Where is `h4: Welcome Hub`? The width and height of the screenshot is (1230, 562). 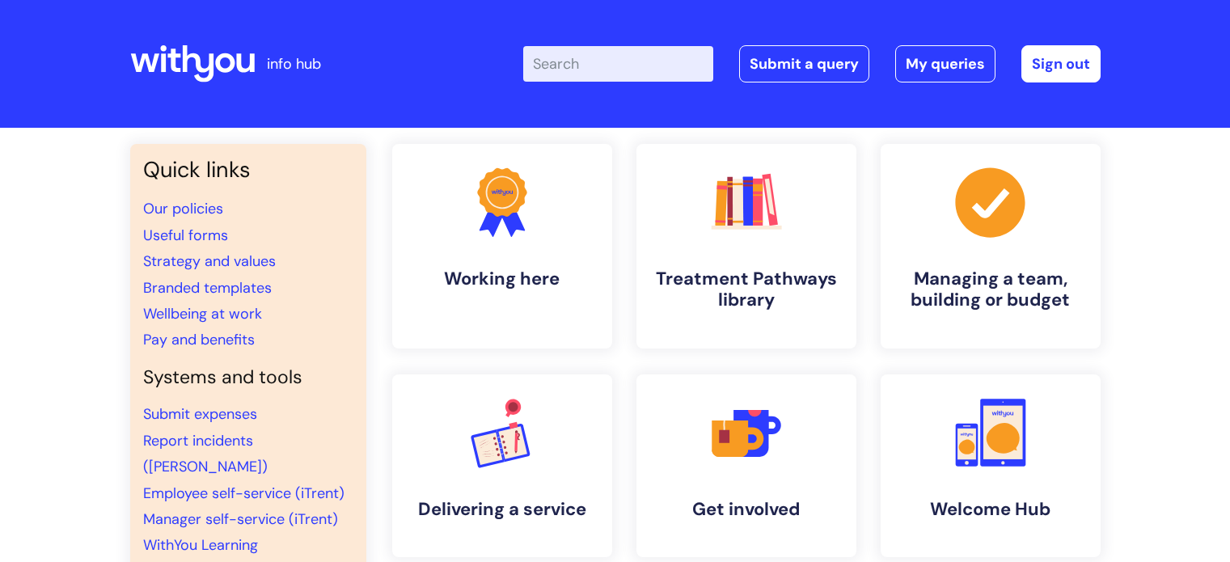 h4: Welcome Hub is located at coordinates (991, 509).